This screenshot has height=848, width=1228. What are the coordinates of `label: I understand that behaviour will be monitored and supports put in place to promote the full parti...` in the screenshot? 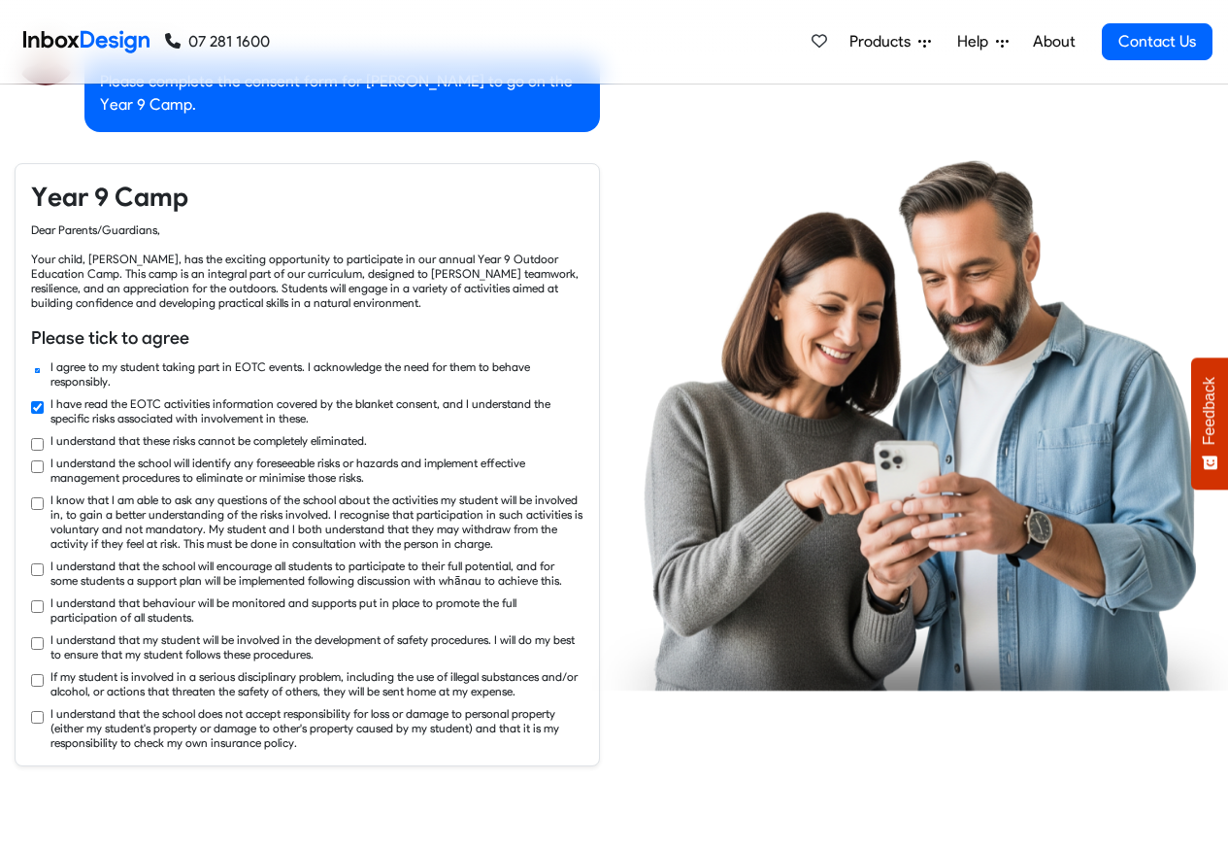 It's located at (317, 610).